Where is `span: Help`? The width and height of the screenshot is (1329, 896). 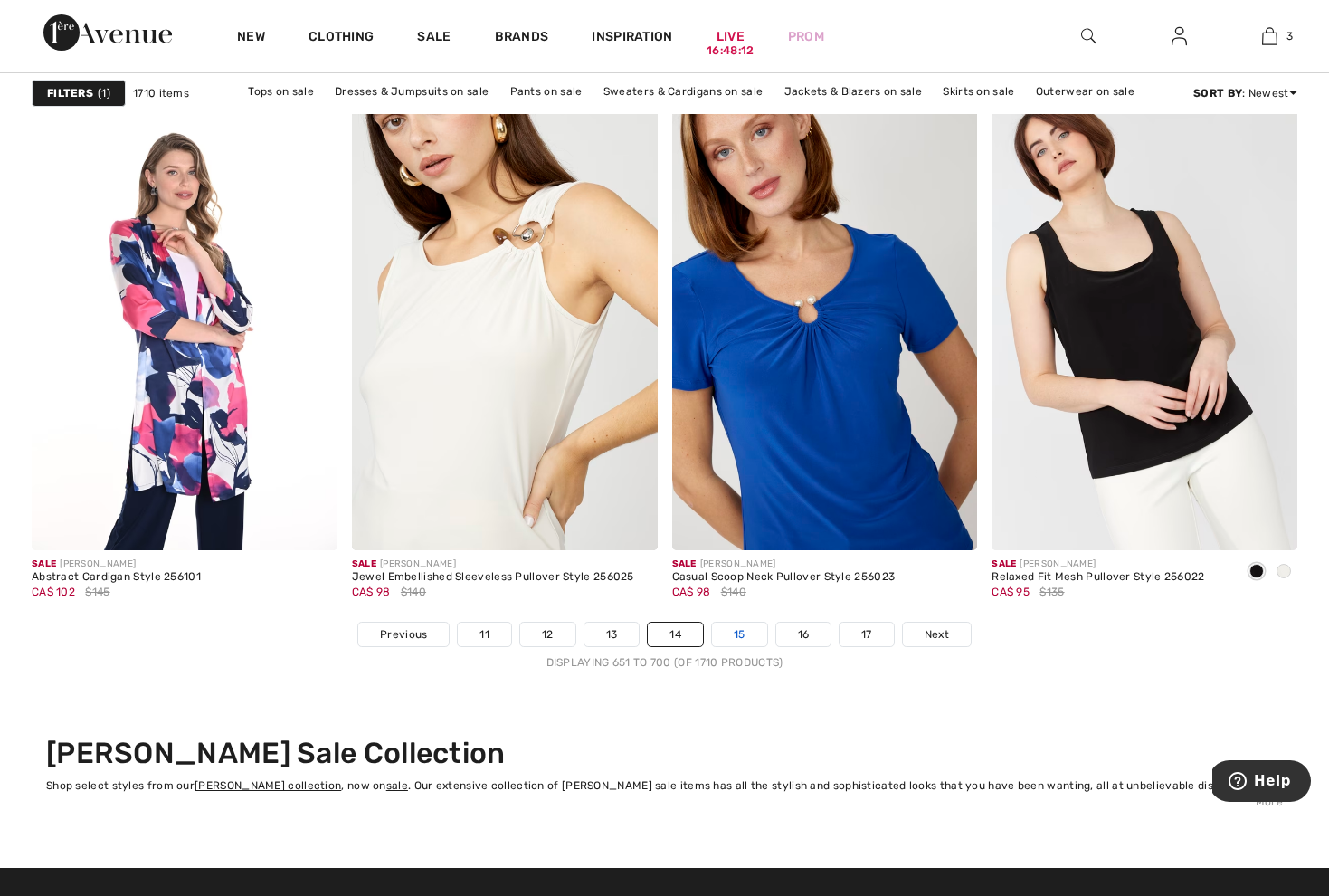
span: Help is located at coordinates (60, 21).